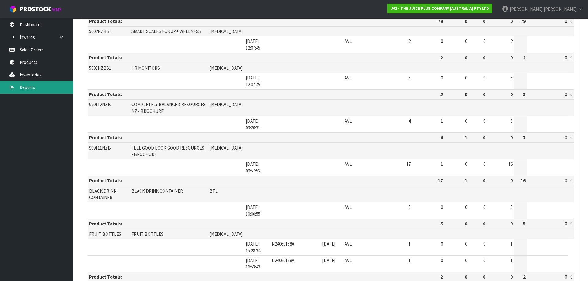  What do you see at coordinates (524, 137) in the screenshot?
I see `strong: 3` at bounding box center [524, 137].